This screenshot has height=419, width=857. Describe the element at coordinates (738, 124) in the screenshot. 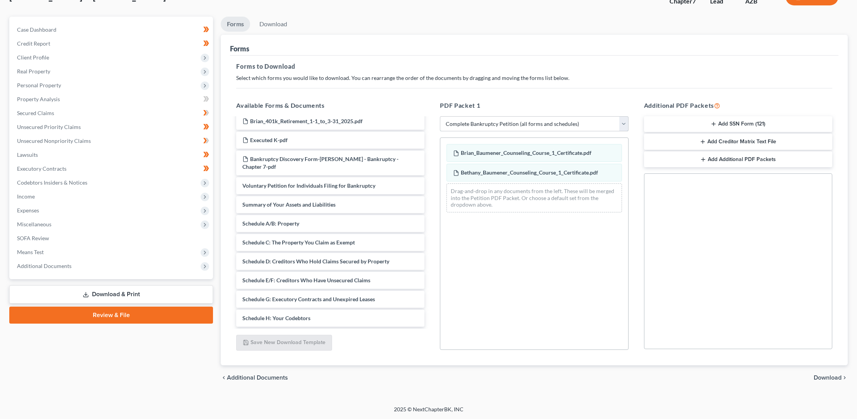

I see `button: Add SSN Form (121)` at that location.